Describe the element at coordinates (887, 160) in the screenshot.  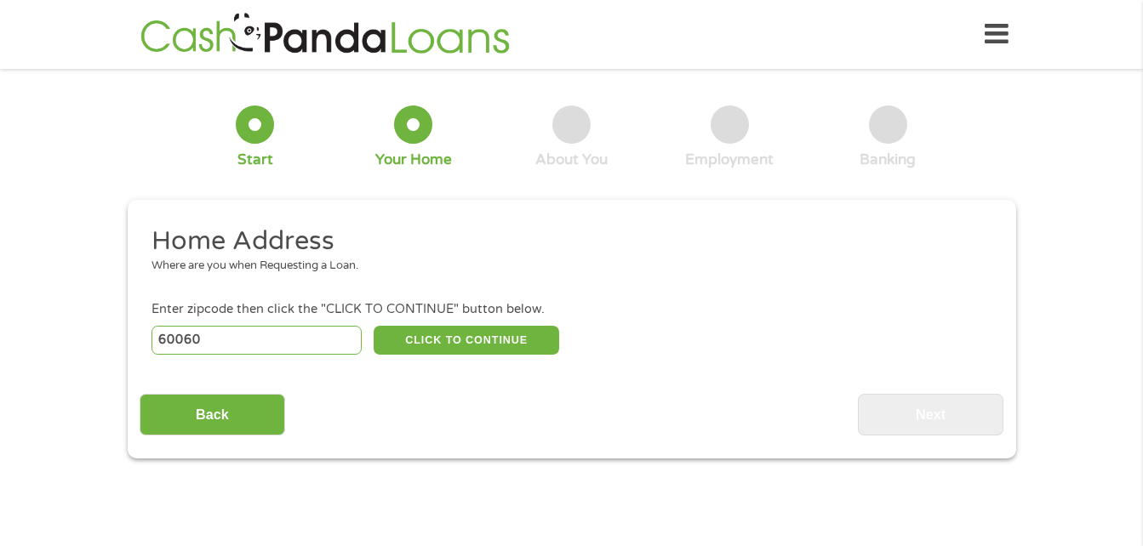
I see `div: Banking` at that location.